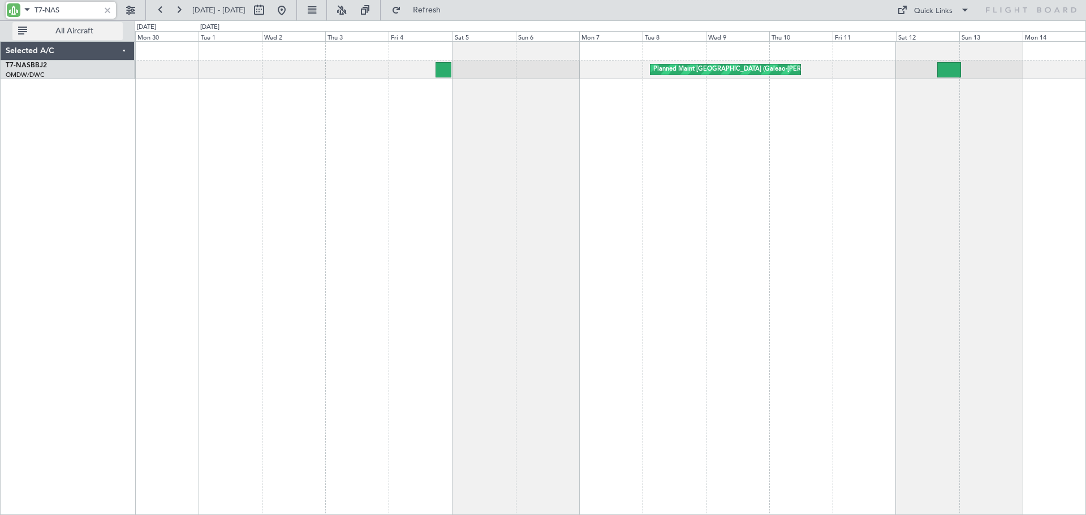  I want to click on a: OMDW/DWC, so click(25, 75).